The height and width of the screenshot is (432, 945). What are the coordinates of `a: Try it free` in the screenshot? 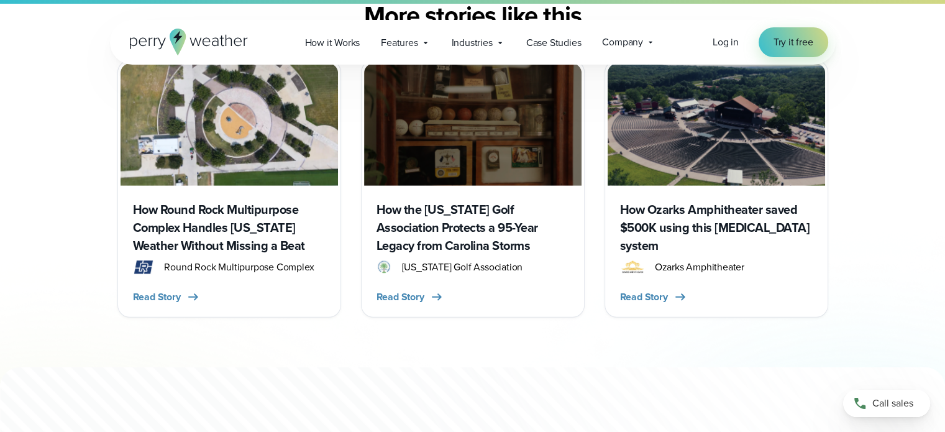 It's located at (794, 42).